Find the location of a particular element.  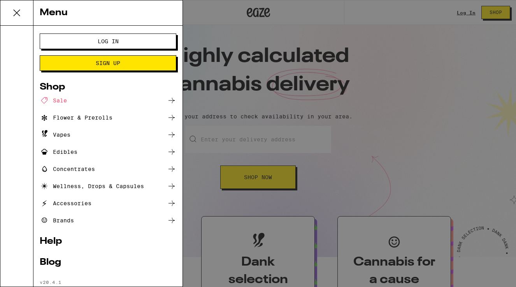

div: Menu is located at coordinates (108, 13).